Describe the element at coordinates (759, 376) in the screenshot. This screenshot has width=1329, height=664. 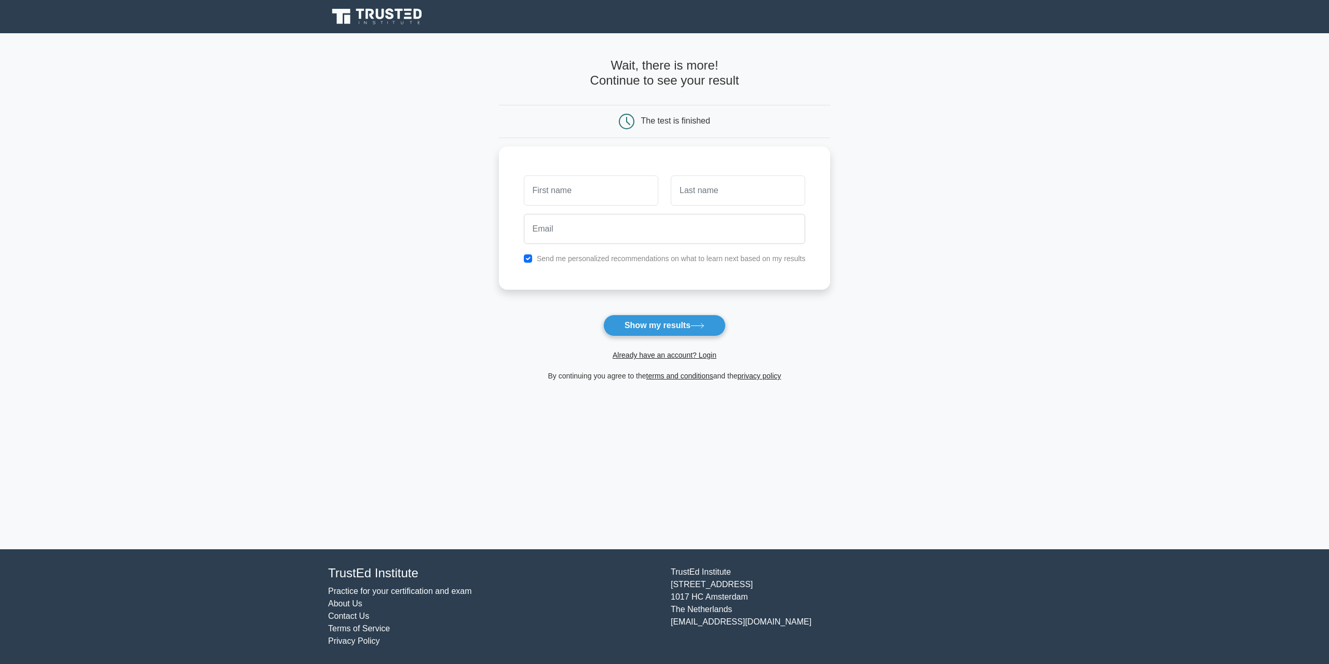
I see `a: privacy policy` at that location.